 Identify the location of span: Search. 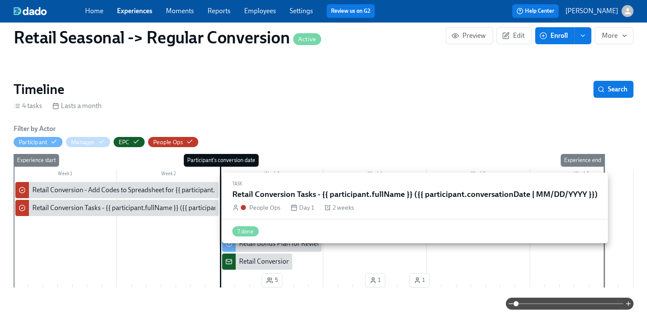
(613, 89).